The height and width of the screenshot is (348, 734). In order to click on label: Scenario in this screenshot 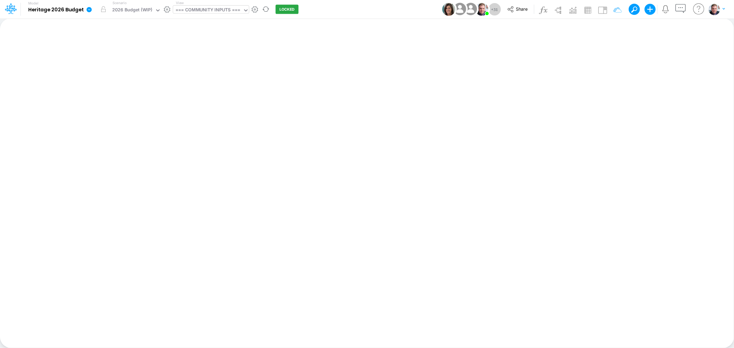, I will do `click(119, 3)`.